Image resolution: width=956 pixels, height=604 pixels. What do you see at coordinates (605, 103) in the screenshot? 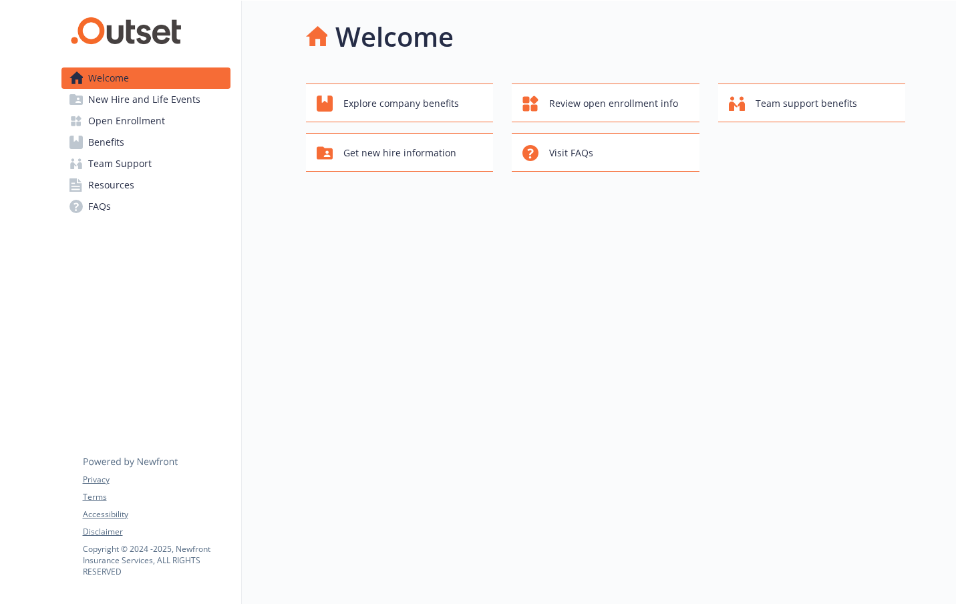
I see `button: Review open enrollment info` at bounding box center [605, 103].